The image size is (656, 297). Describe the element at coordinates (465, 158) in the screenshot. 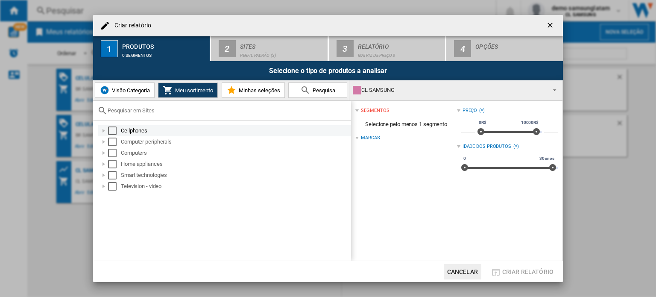

I see `span: 0` at that location.